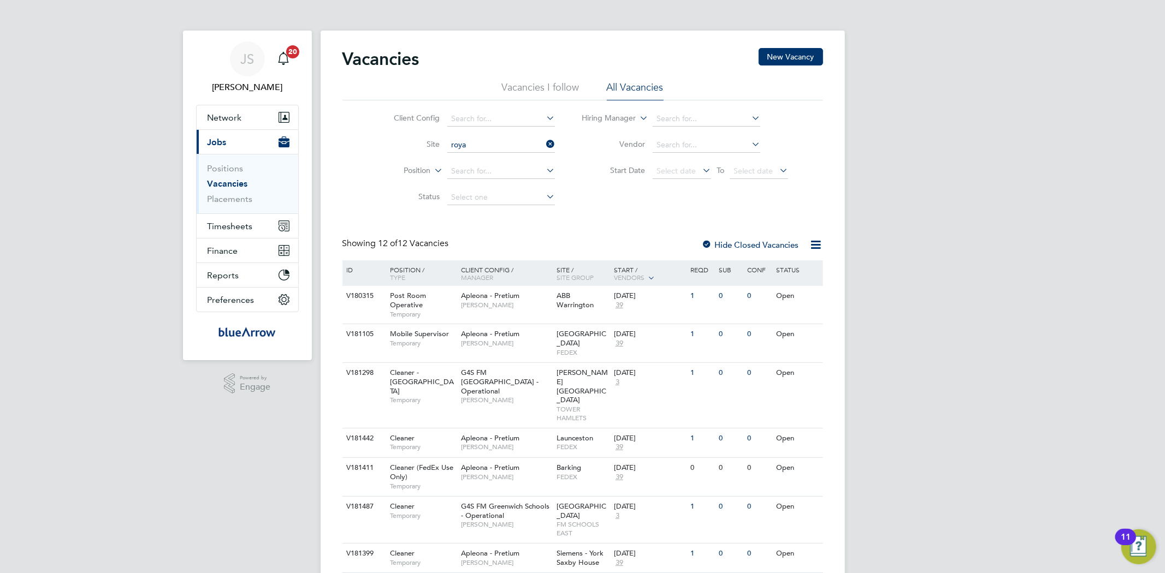 This screenshot has width=1165, height=573. Describe the element at coordinates (397, 277) in the screenshot. I see `span: Type` at that location.